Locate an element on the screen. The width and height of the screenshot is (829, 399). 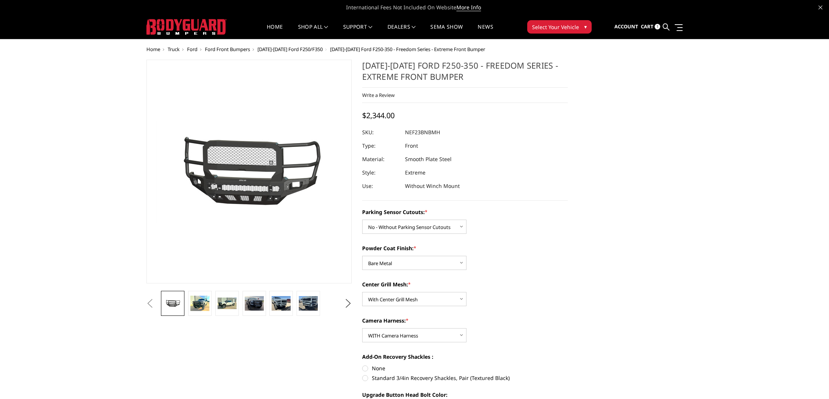
a: SEMA Show is located at coordinates (446, 31).